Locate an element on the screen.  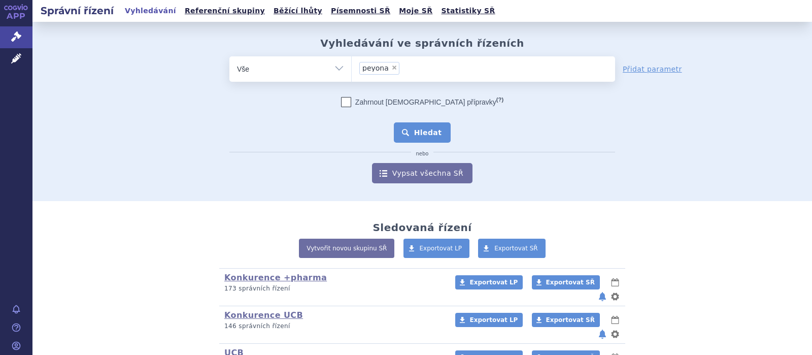
h2: Vyhledávání ve správních řízeních is located at coordinates (422, 43).